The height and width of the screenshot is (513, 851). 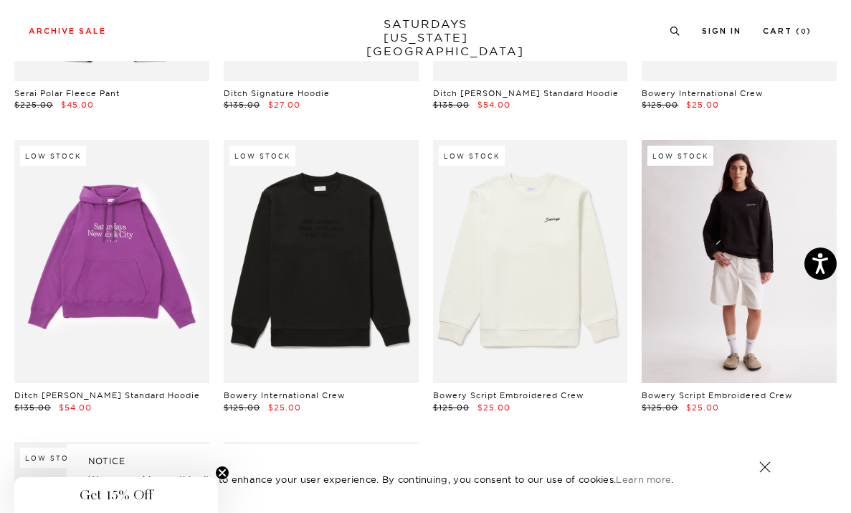 I want to click on h5: NOTICE, so click(x=426, y=461).